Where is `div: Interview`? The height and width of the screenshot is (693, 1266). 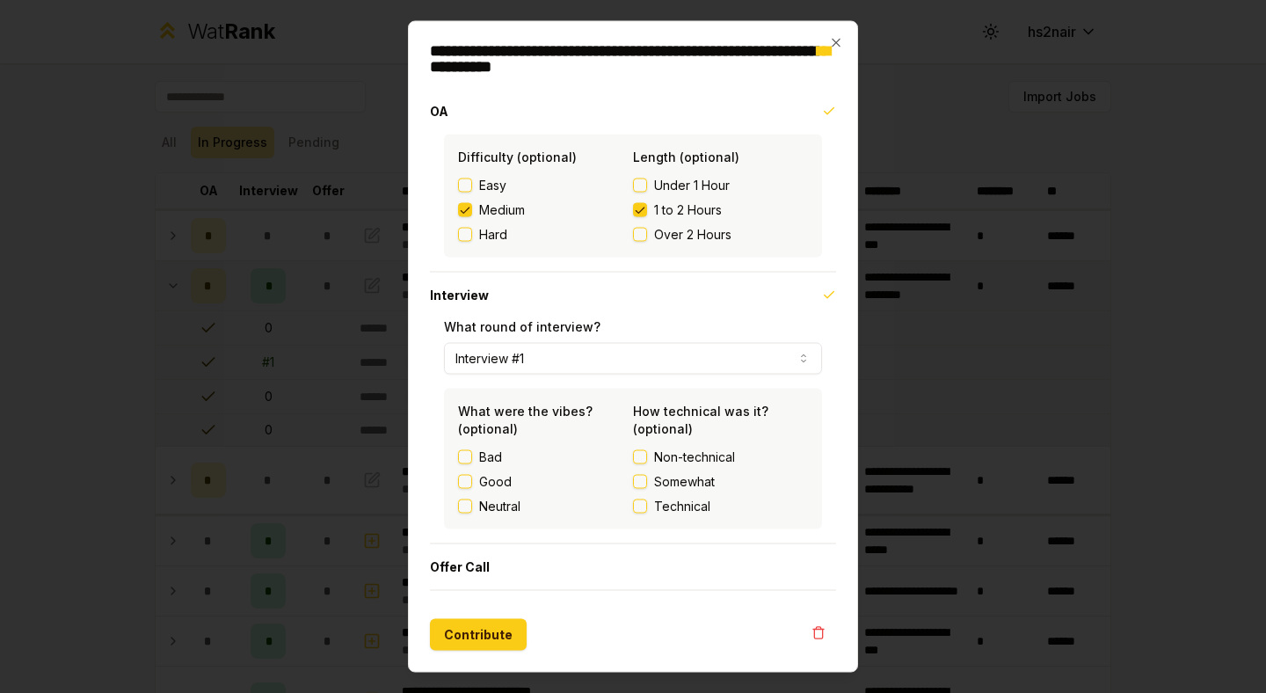 div: Interview is located at coordinates (633, 431).